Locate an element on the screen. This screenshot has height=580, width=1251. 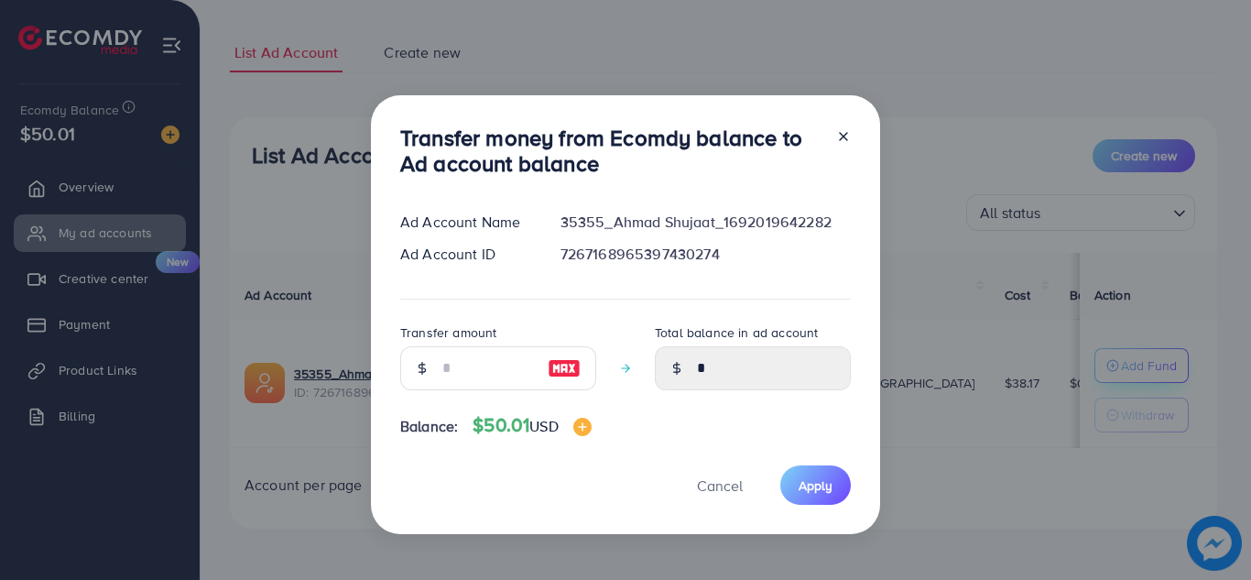
button: Cancel is located at coordinates (720, 484).